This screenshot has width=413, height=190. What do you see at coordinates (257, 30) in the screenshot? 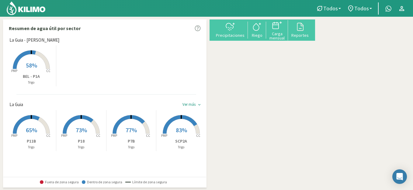
I see `button: Riego` at bounding box center [257, 30].